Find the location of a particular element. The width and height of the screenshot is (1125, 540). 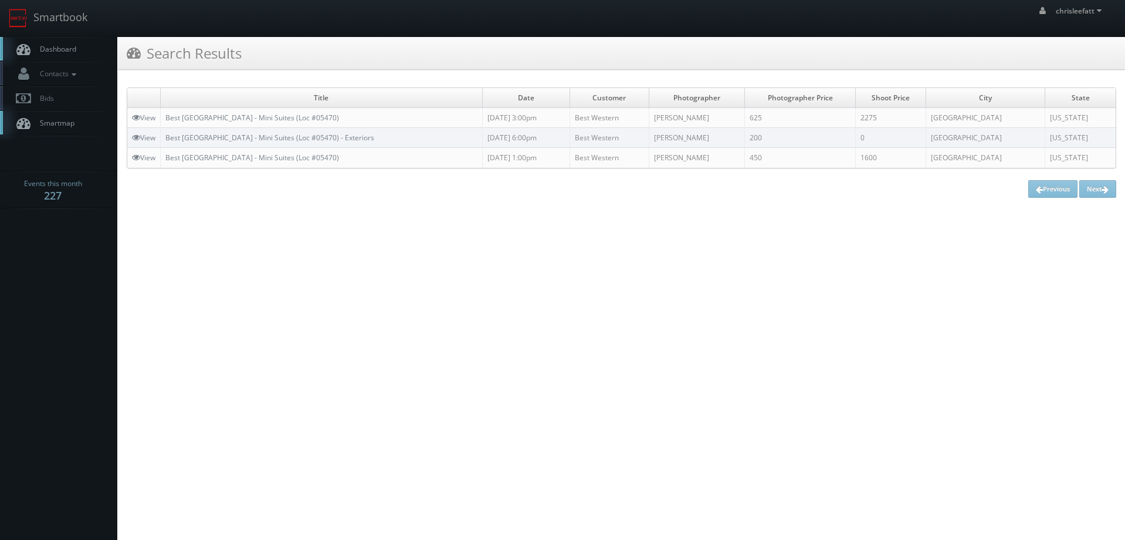

span: chrisleefatt is located at coordinates (1081, 11).